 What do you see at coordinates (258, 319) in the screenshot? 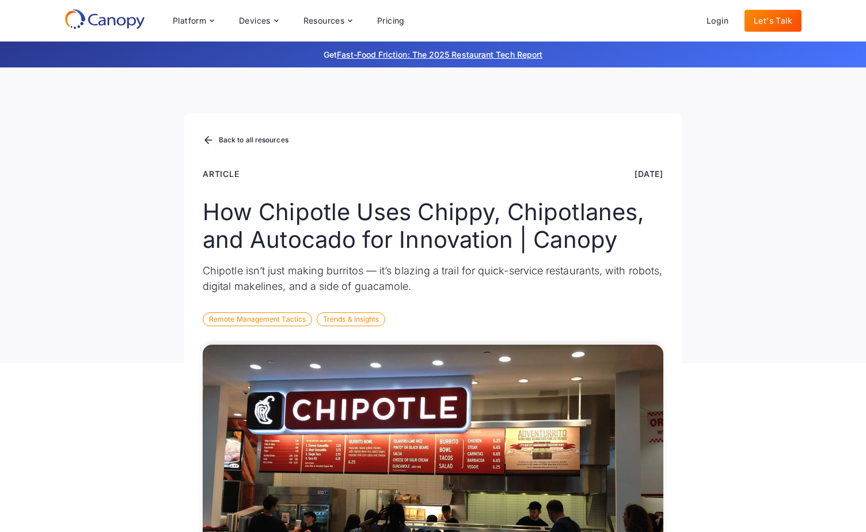
I see `div: Remote Management Tactics` at bounding box center [258, 319].